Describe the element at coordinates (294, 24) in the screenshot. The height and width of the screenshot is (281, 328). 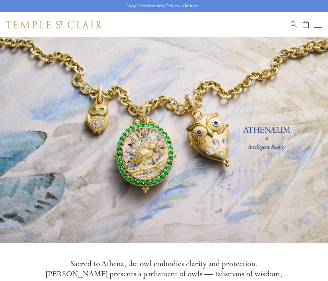
I see `a: Search` at that location.